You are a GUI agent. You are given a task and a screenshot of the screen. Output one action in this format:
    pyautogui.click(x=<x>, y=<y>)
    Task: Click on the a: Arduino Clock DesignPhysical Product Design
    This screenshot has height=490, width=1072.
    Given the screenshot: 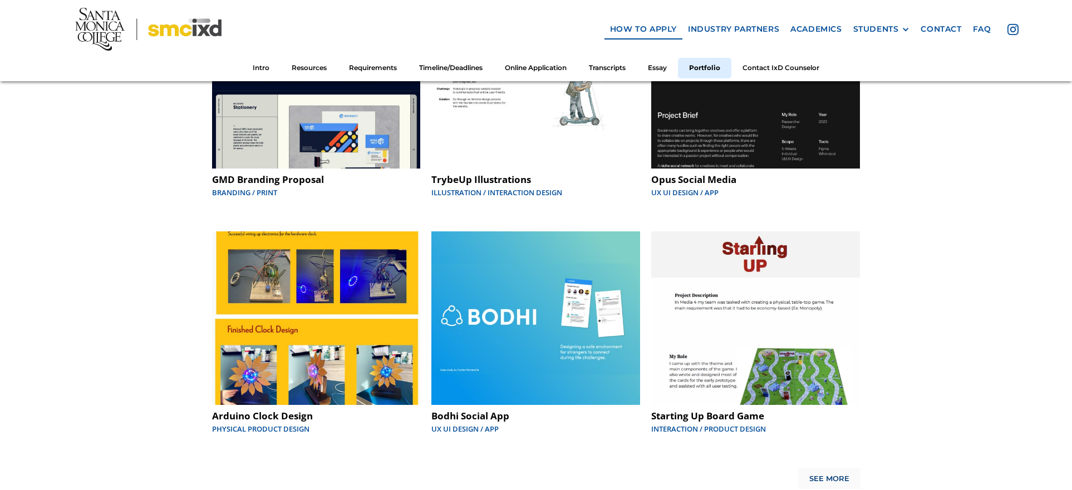 What is the action you would take?
    pyautogui.click(x=316, y=333)
    